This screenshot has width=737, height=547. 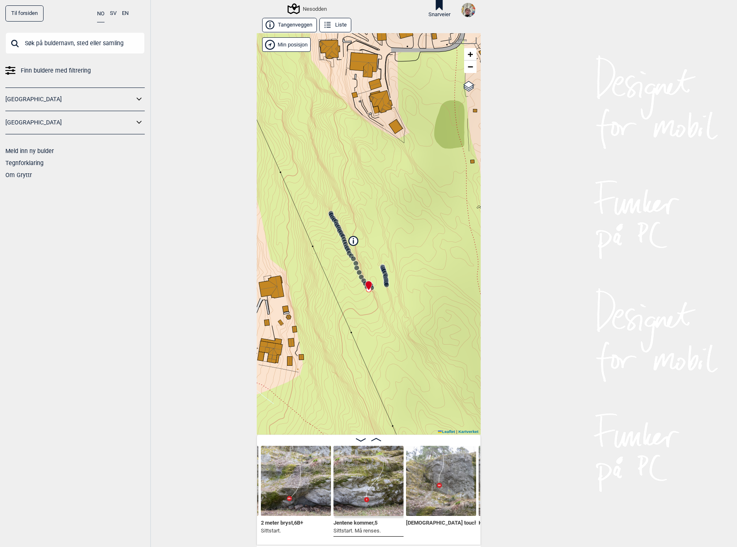 What do you see at coordinates (101, 14) in the screenshot?
I see `button: NO` at bounding box center [101, 14].